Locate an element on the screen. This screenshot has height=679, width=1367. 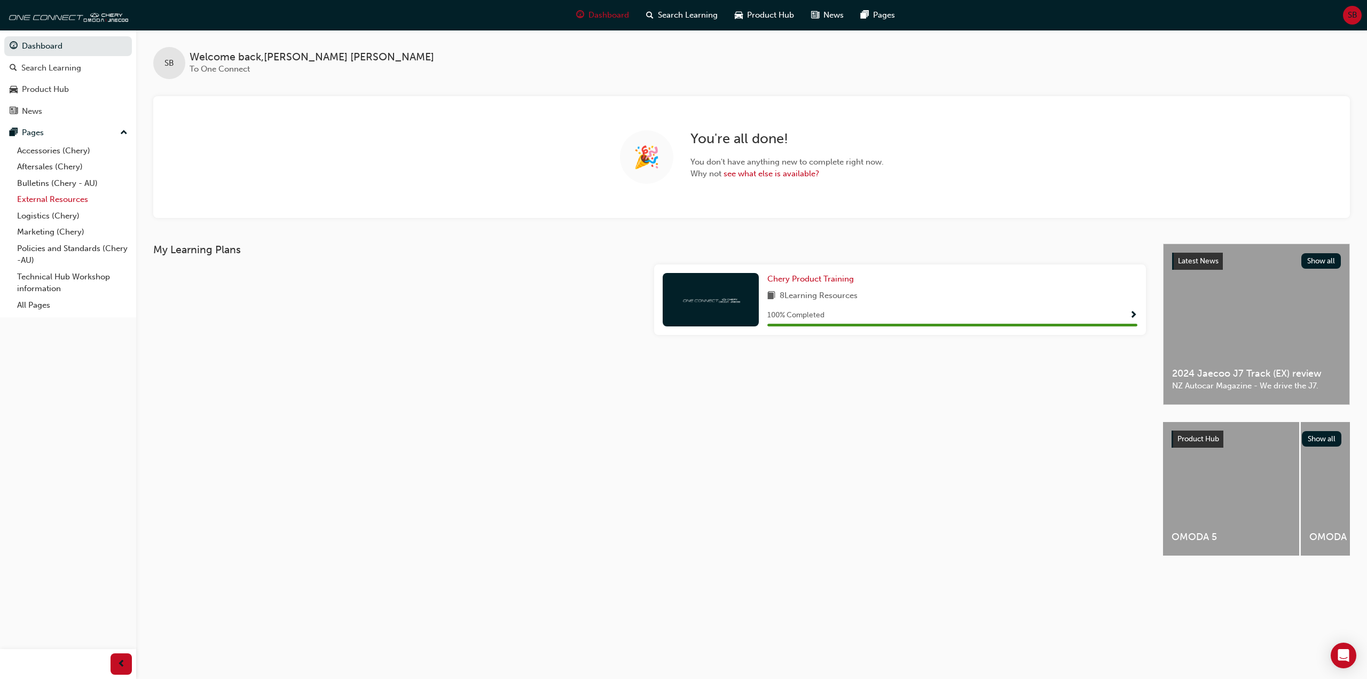
span: Latest News is located at coordinates (1199, 261).